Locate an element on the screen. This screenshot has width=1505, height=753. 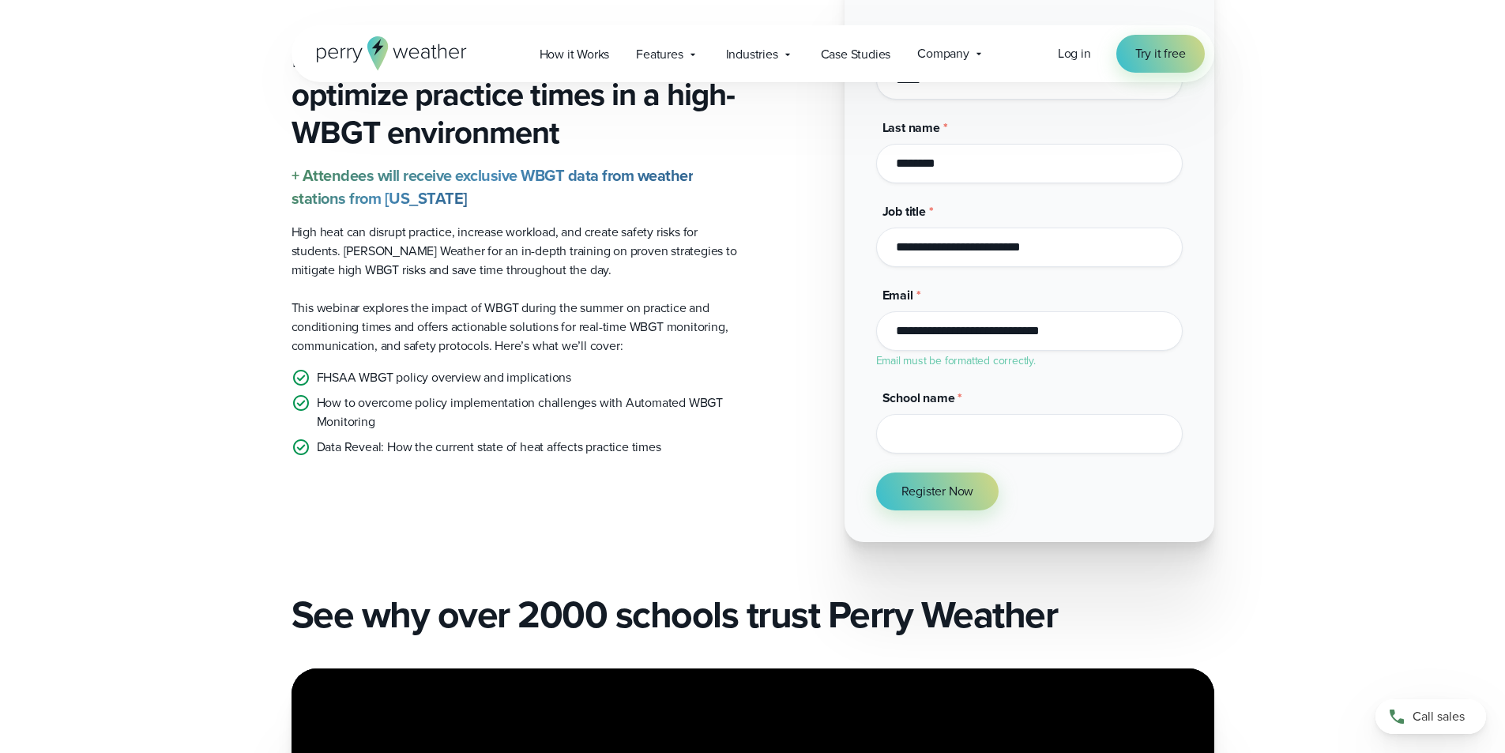
p: How to overcome policy implementation challenges with Automated WBGT Monitoring is located at coordinates (528, 412).